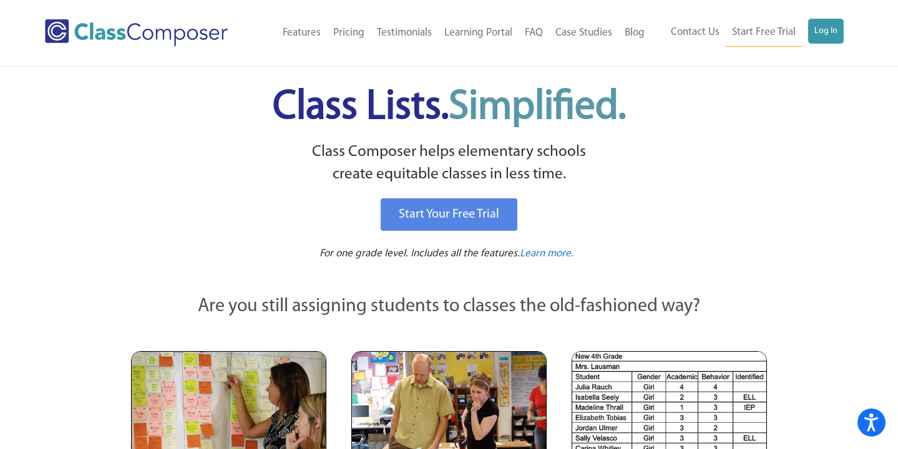 This screenshot has height=449, width=898. I want to click on a: Learning Portal, so click(478, 33).